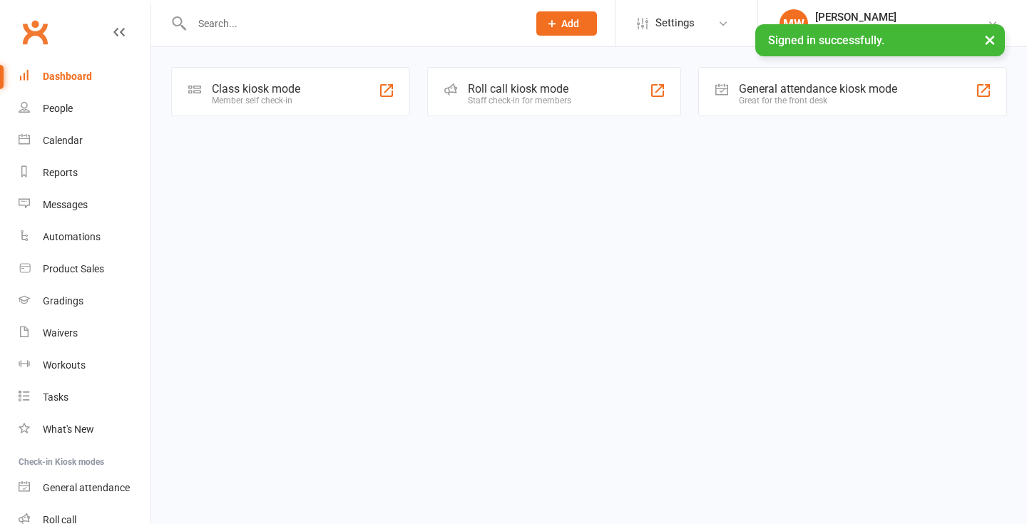 The image size is (1027, 524). I want to click on div: Staff check-in for members, so click(519, 101).